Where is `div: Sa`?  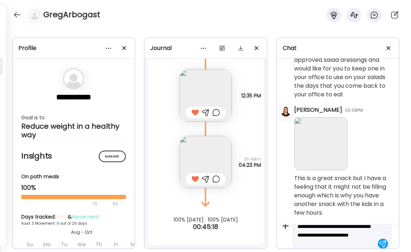
div: Sa is located at coordinates (133, 245).